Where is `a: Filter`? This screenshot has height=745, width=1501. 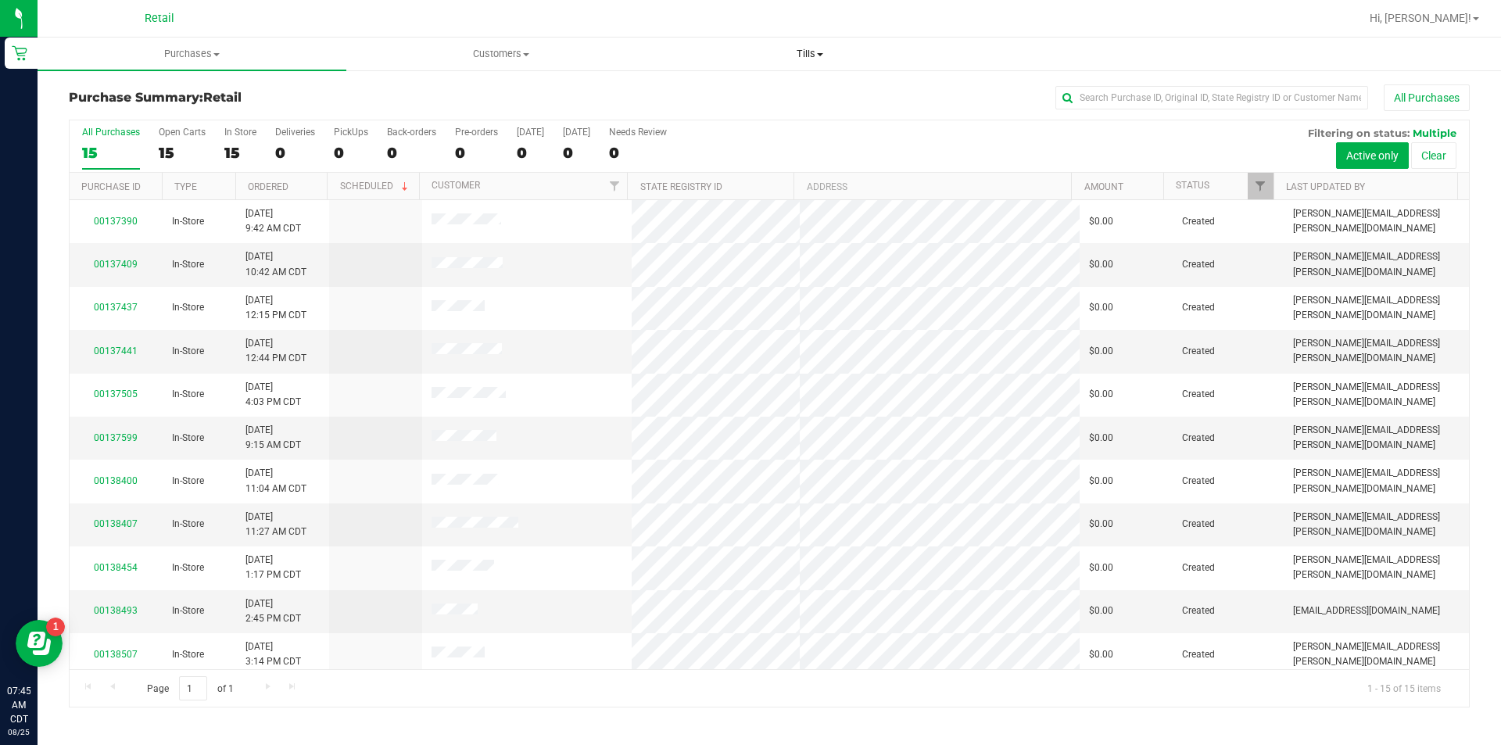
a: Filter is located at coordinates (613, 186).